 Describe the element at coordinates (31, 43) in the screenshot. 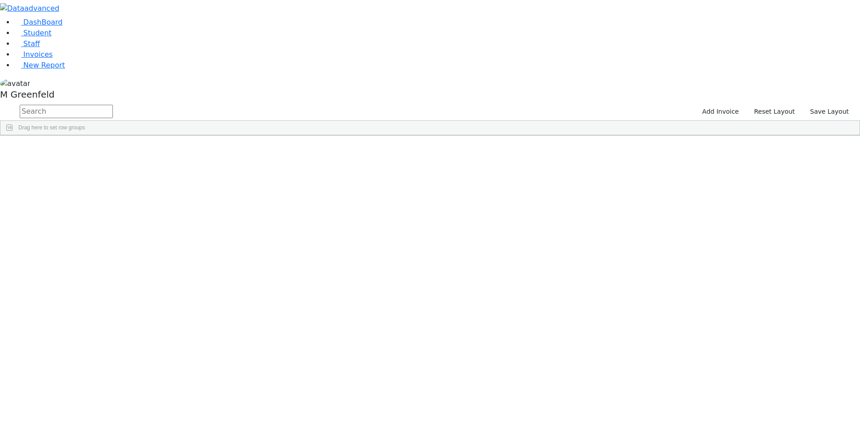

I see `span: Staff` at that location.